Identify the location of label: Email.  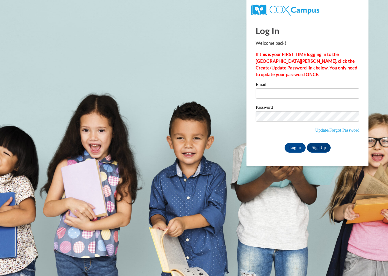
(307, 85).